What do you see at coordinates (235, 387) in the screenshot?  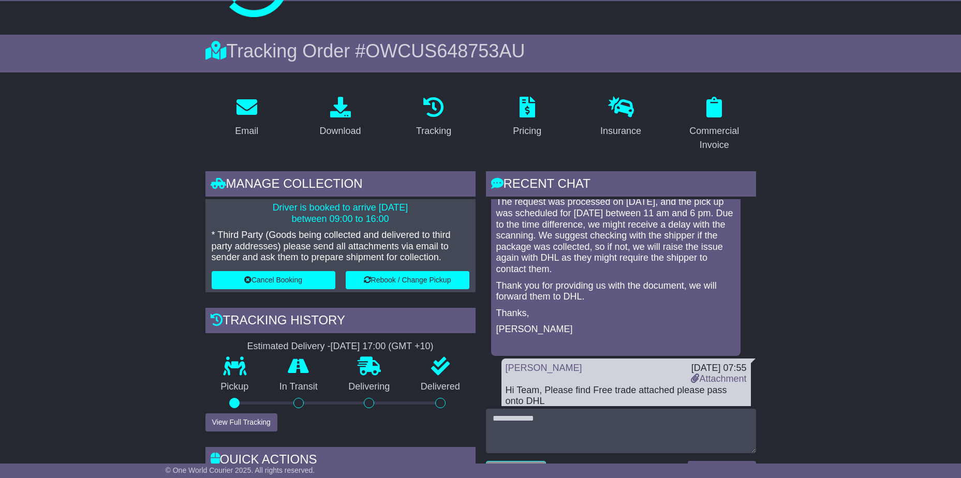 I see `p: Pickup` at bounding box center [235, 387].